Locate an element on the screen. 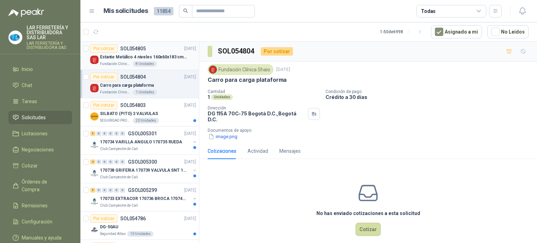 The height and width of the screenshot is (243, 537). span: Órdenes de Compra is located at coordinates (43, 186).